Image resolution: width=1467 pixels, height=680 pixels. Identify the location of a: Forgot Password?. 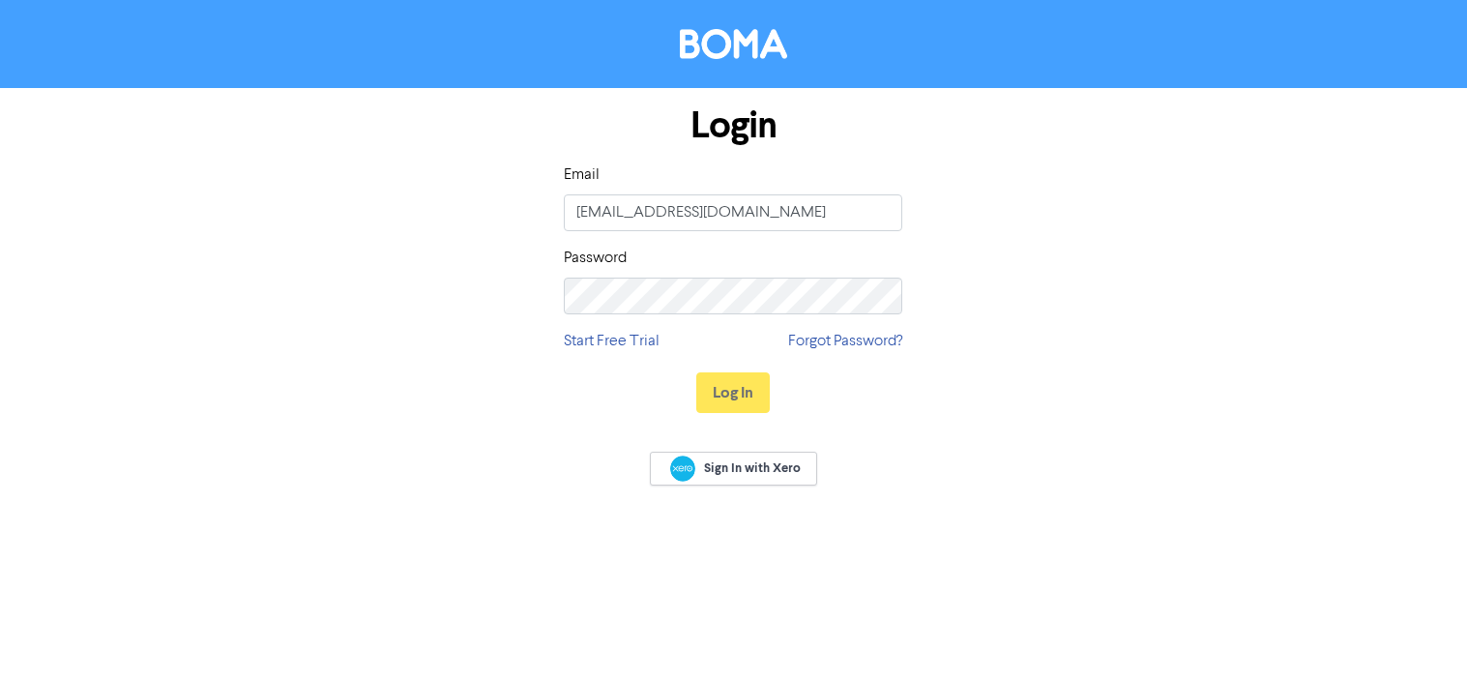
(845, 341).